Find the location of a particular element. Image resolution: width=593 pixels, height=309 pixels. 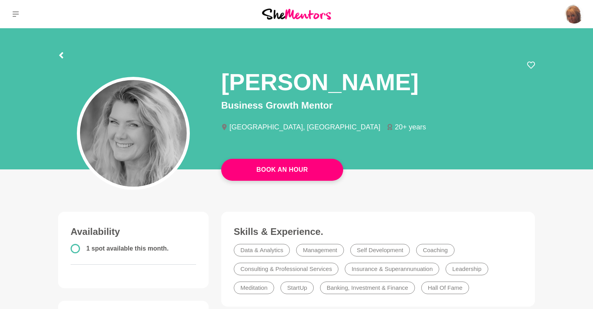

img: She Mentors Logo is located at coordinates (297, 14).